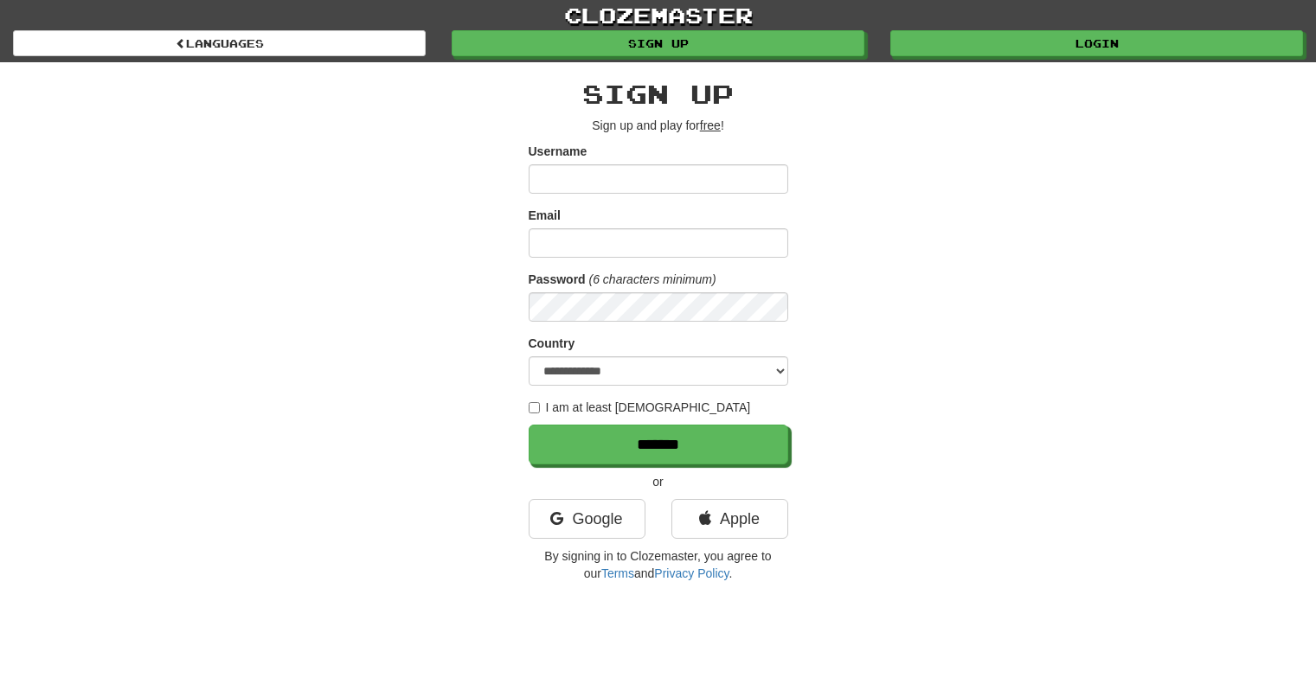 The width and height of the screenshot is (1316, 684). I want to click on label: Username, so click(558, 151).